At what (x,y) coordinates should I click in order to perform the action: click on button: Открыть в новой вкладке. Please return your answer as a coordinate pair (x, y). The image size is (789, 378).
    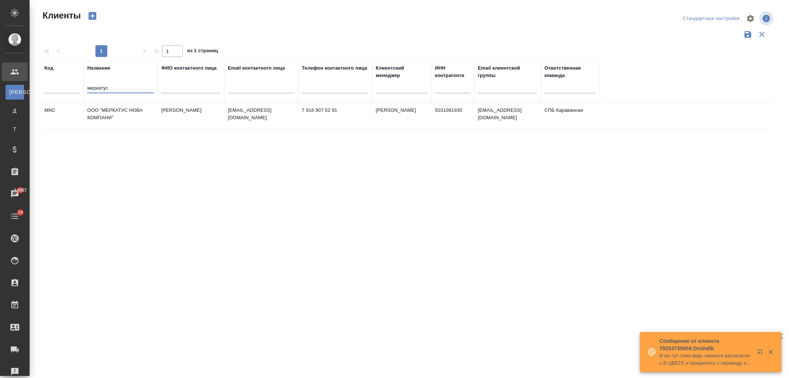
    Looking at the image, I should click on (761, 353).